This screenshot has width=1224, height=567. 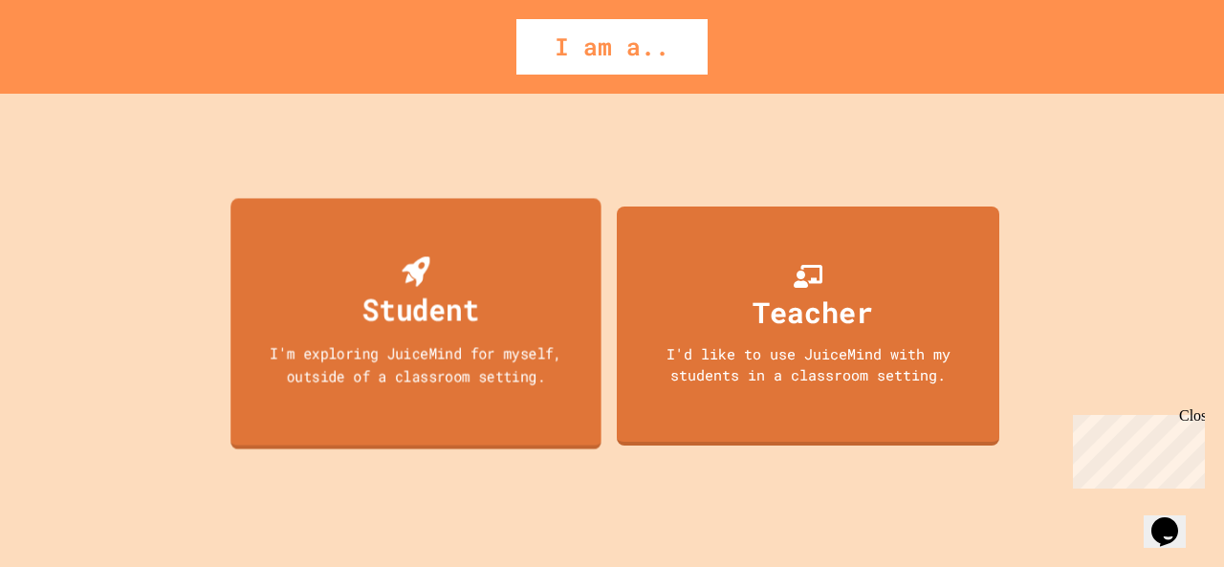 I want to click on div: I am a.., so click(x=612, y=47).